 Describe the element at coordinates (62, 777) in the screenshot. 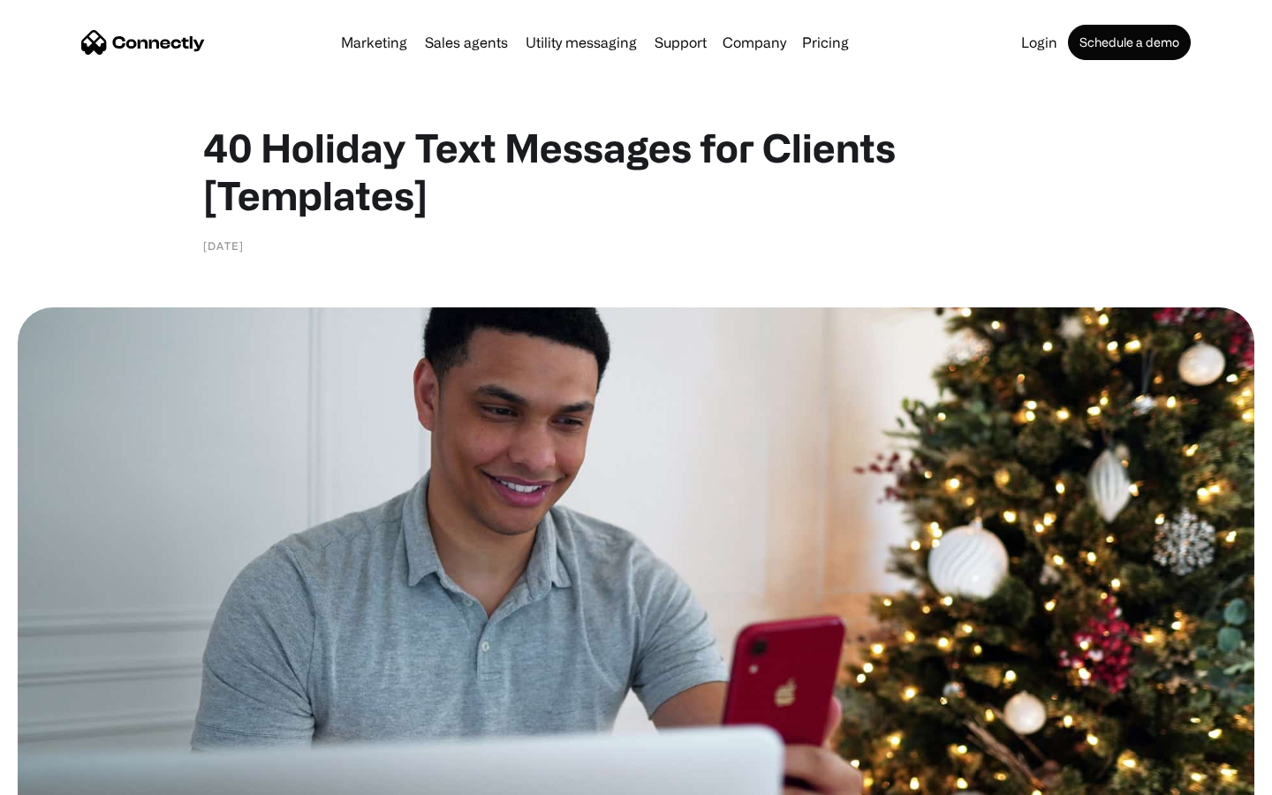

I see `aside: Language selected: English` at that location.